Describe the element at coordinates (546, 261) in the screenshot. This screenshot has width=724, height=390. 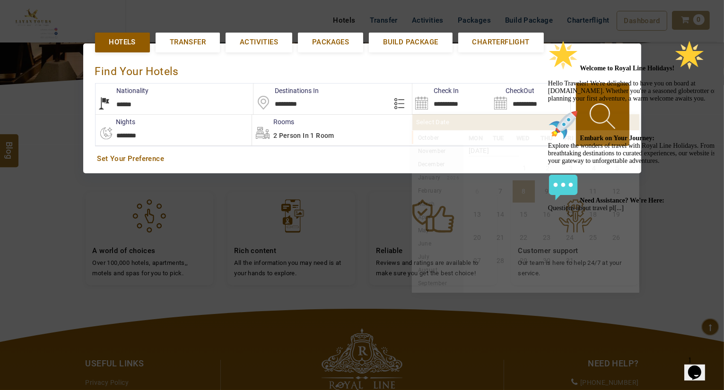
I see `li: Thursday, 30 October 2025` at that location.